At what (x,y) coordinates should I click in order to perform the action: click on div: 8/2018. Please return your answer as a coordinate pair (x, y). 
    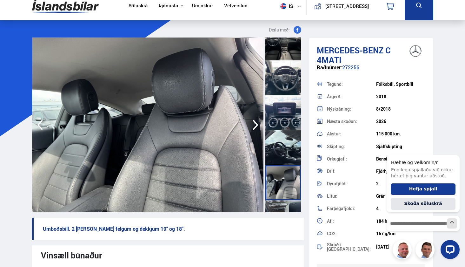
    Looking at the image, I should click on (401, 109).